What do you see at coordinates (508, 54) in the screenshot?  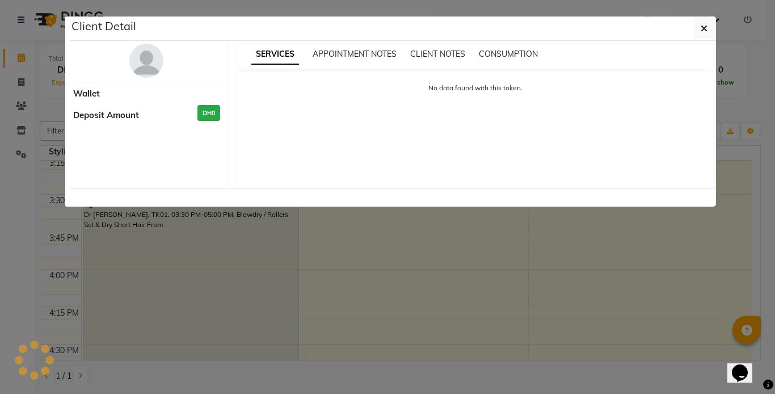 I see `span: CONSUMPTION` at bounding box center [508, 54].